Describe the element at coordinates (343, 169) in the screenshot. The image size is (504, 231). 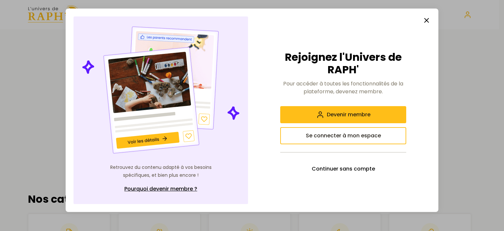
I see `span: Continuer sans compte` at that location.